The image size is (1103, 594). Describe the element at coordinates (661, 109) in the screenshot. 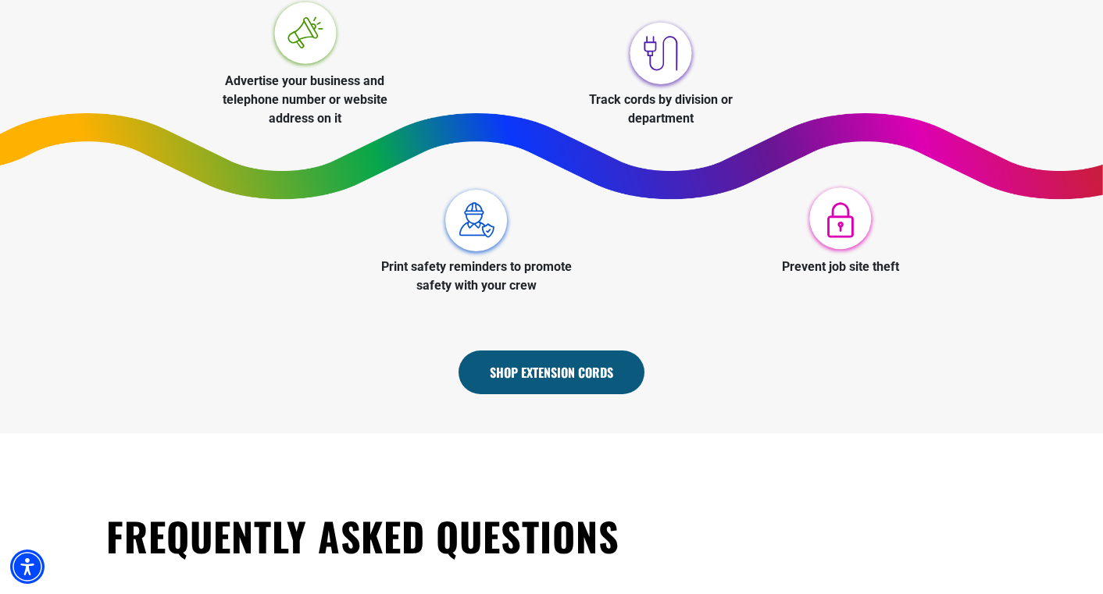

I see `p: Track cords by division or department` at that location.